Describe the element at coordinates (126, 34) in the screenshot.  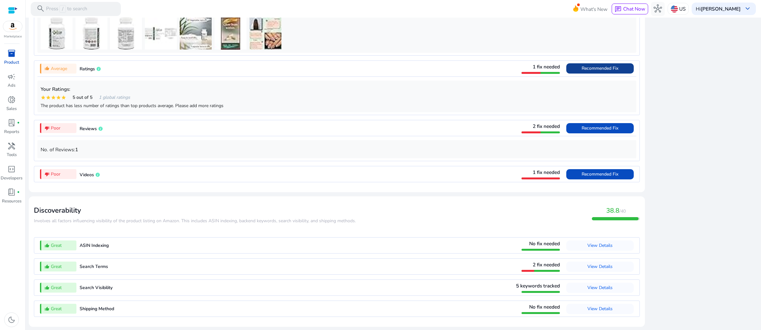
I see `img: 41IHadzknlL._AC_US40_.jpg` at that location.